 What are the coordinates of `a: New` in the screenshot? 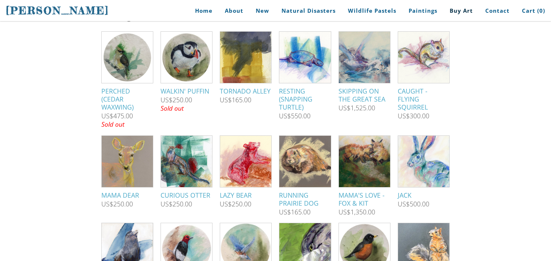 It's located at (262, 11).